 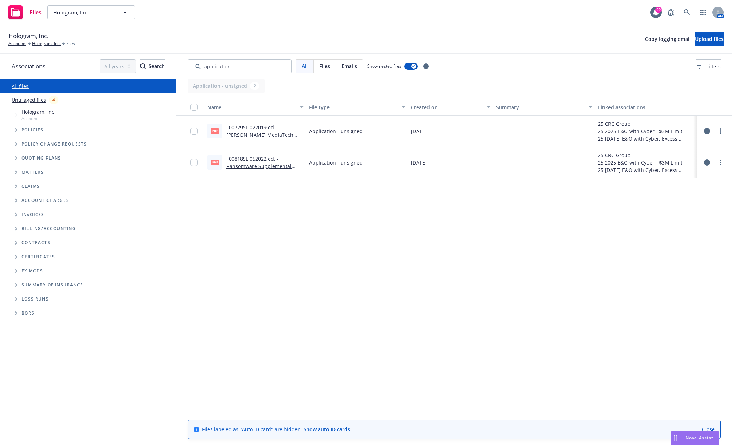 What do you see at coordinates (25, 12) in the screenshot?
I see `a: Files` at bounding box center [25, 12].